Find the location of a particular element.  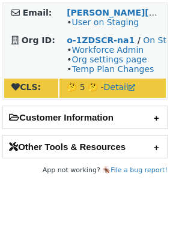

a: Temp Plan Changes is located at coordinates (112, 69).